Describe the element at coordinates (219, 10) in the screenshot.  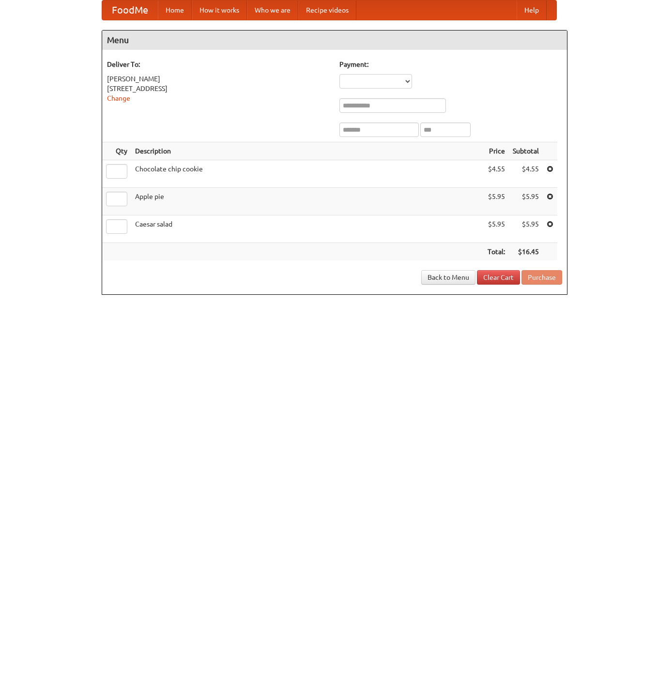
I see `a: How it works` at that location.